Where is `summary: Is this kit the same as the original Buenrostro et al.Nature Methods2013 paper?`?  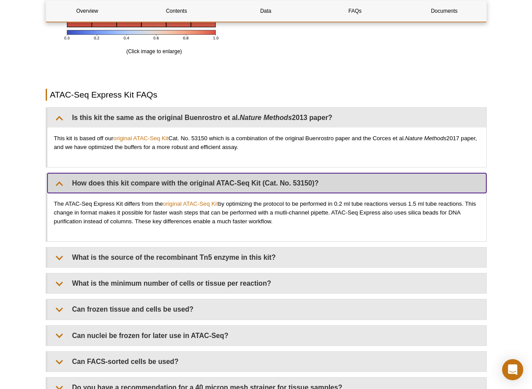
summary: Is this kit the same as the original Buenrostro et al.Nature Methods2013 paper? is located at coordinates (267, 117).